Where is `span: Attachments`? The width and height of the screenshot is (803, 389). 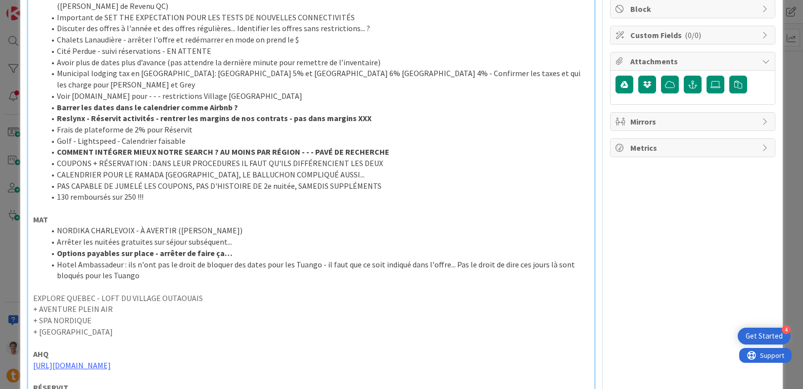
span: Attachments is located at coordinates (694, 61).